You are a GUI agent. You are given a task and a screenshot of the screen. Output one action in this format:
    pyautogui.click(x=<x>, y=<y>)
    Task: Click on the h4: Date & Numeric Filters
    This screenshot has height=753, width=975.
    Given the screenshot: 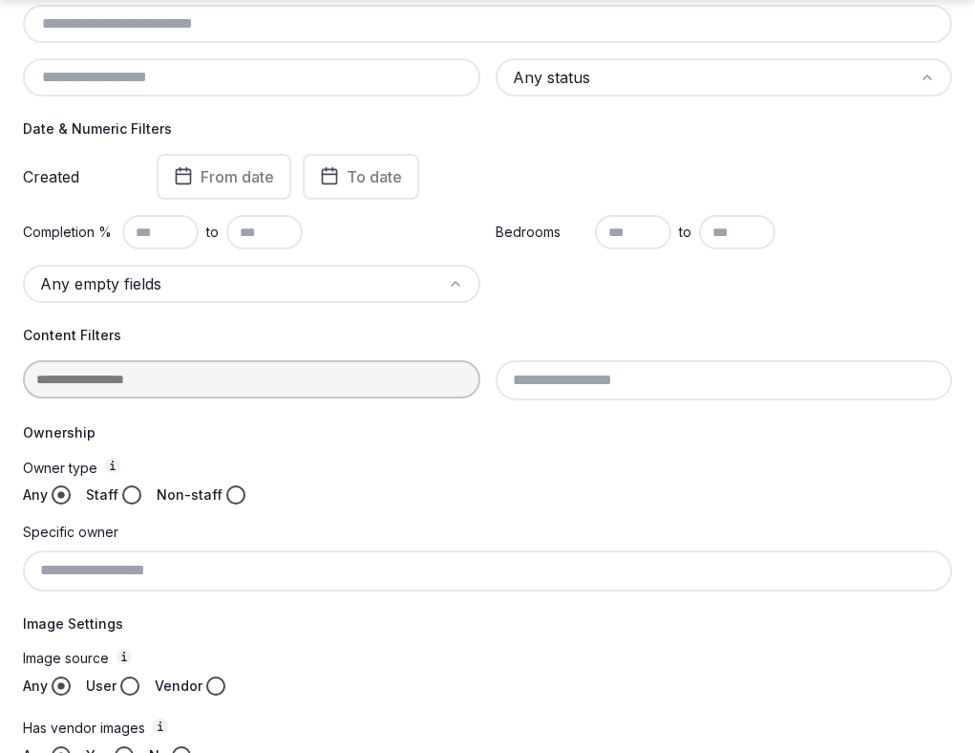 What is the action you would take?
    pyautogui.click(x=487, y=129)
    